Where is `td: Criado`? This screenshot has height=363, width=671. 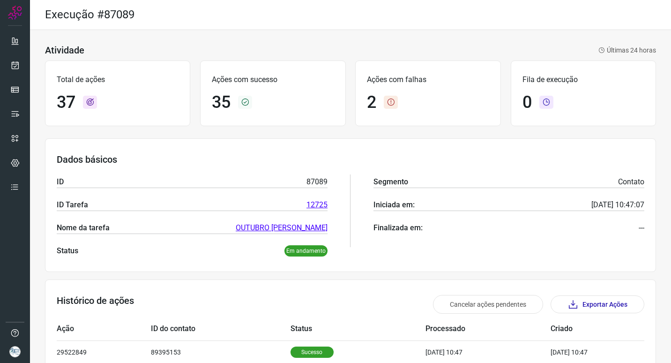 td: Criado is located at coordinates (583, 328).